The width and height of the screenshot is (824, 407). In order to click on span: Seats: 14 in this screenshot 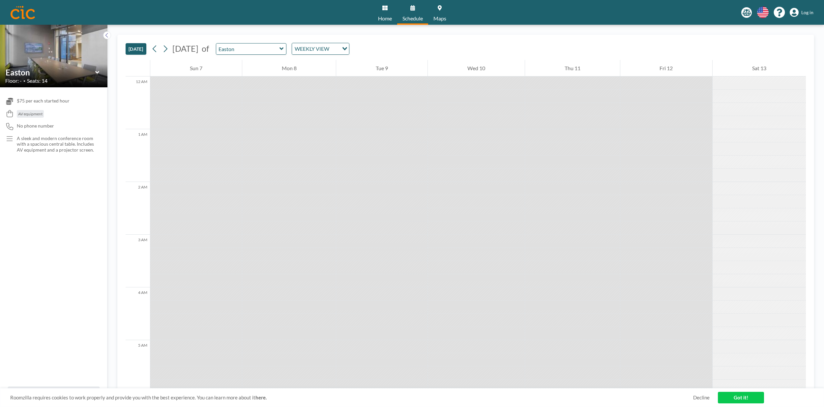, I will do `click(37, 81)`.